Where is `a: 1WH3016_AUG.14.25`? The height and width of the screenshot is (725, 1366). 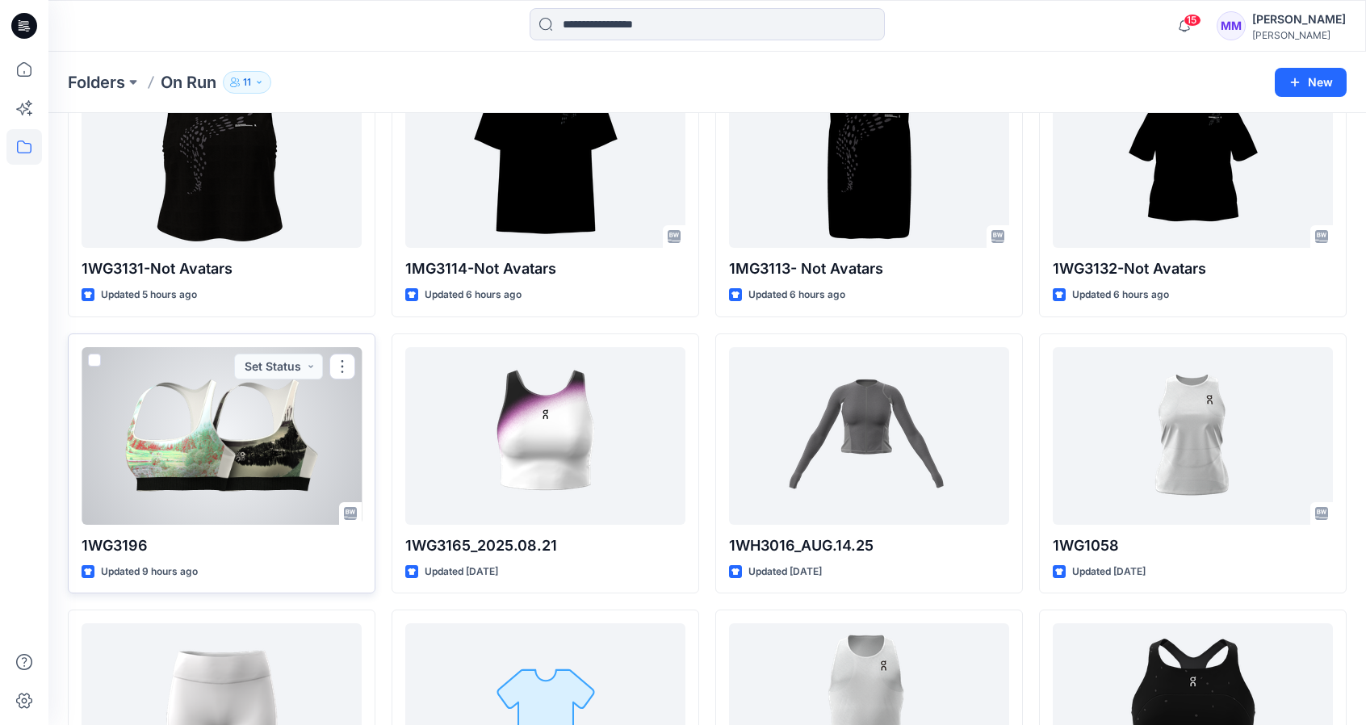
a: 1WH3016_AUG.14.25 is located at coordinates (868, 436).